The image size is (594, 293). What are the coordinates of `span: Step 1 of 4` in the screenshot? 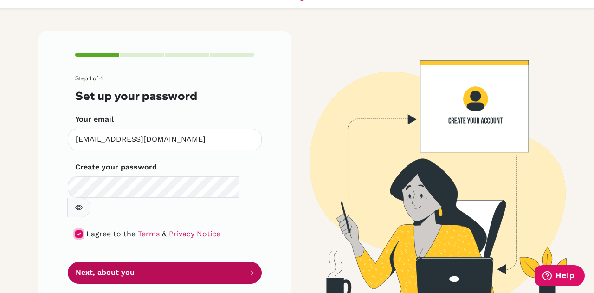 It's located at (89, 78).